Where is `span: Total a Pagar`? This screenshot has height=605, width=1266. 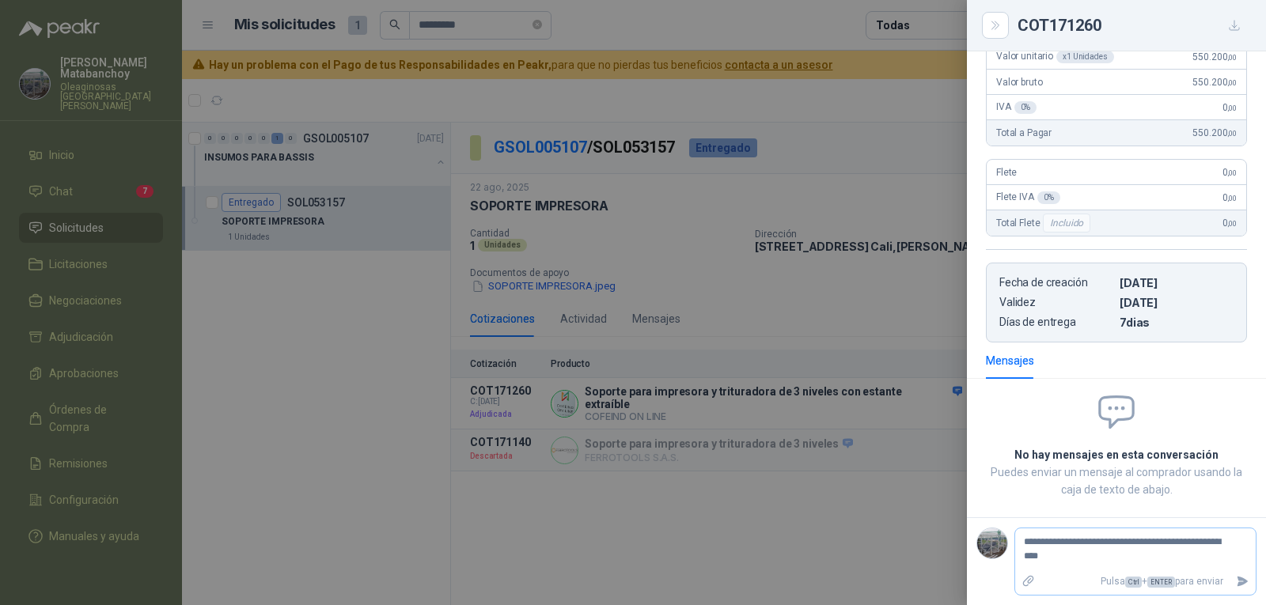
span: Total a Pagar is located at coordinates (1024, 133).